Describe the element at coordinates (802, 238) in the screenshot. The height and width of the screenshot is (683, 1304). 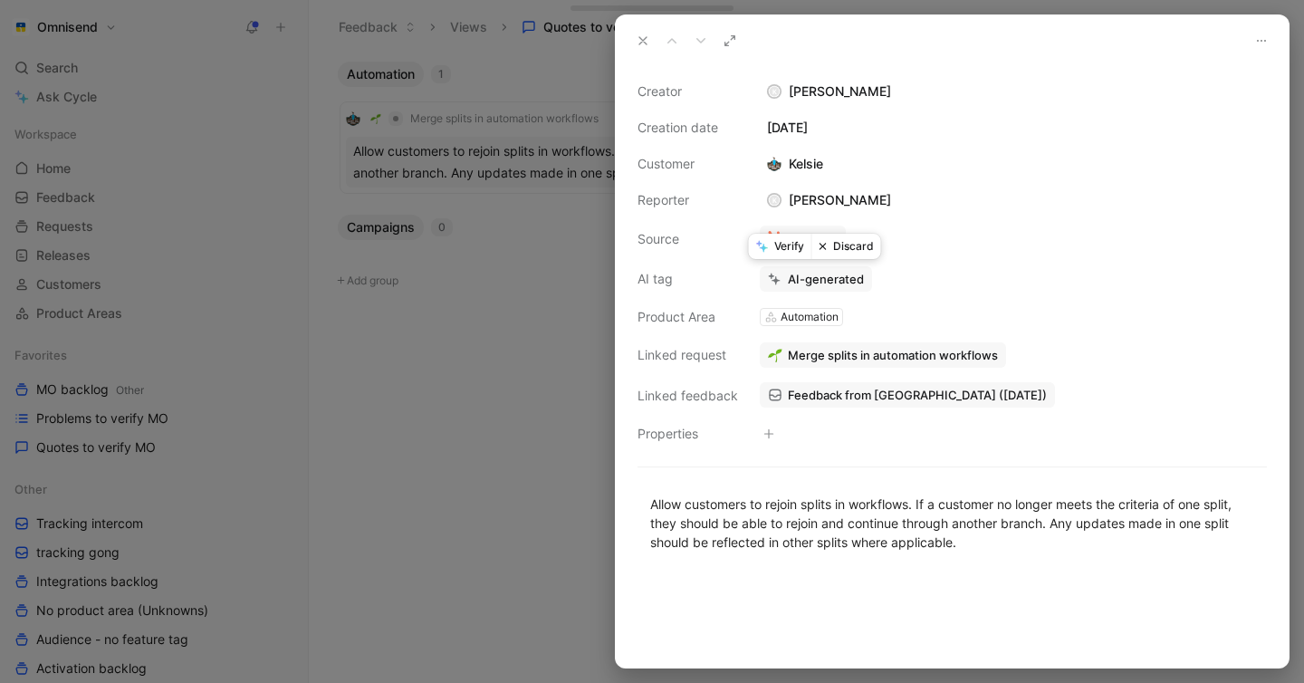
I see `a: HubSpot` at that location.